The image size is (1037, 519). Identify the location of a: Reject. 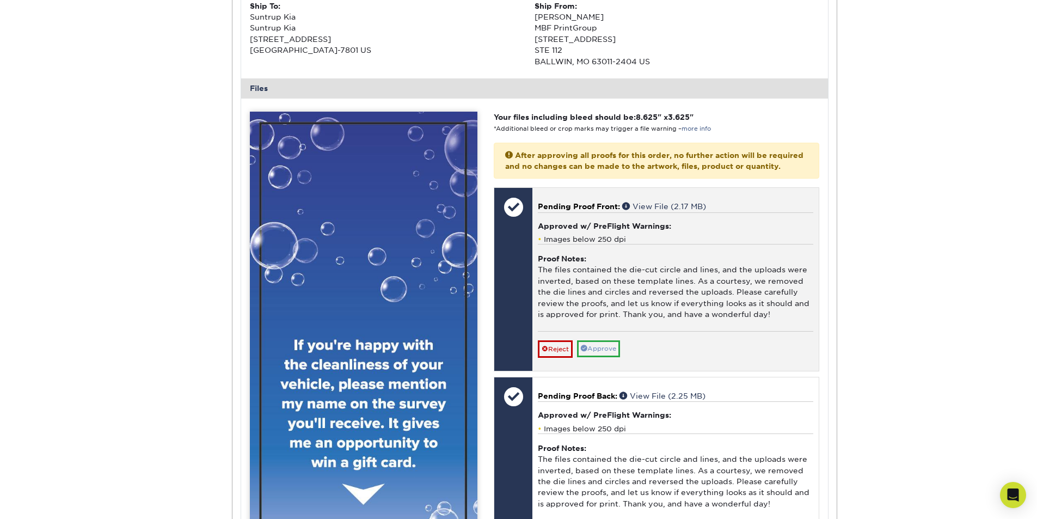
(555, 349).